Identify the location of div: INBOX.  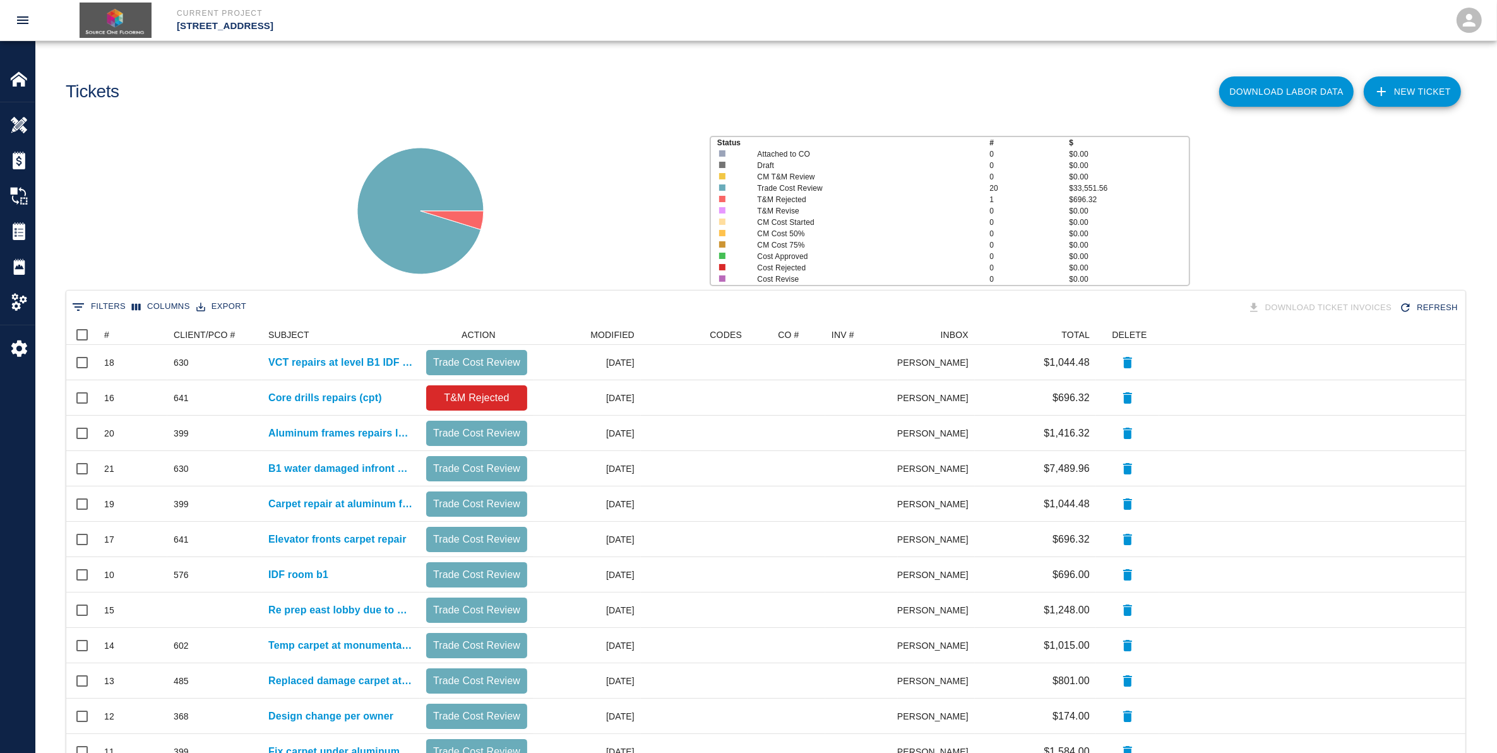
(955, 335).